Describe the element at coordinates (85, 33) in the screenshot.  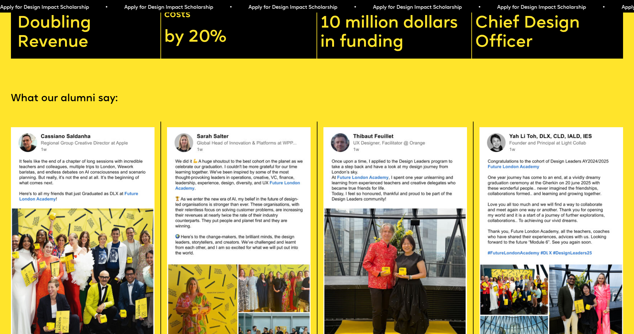
I see `p: Doubling Revenue` at that location.